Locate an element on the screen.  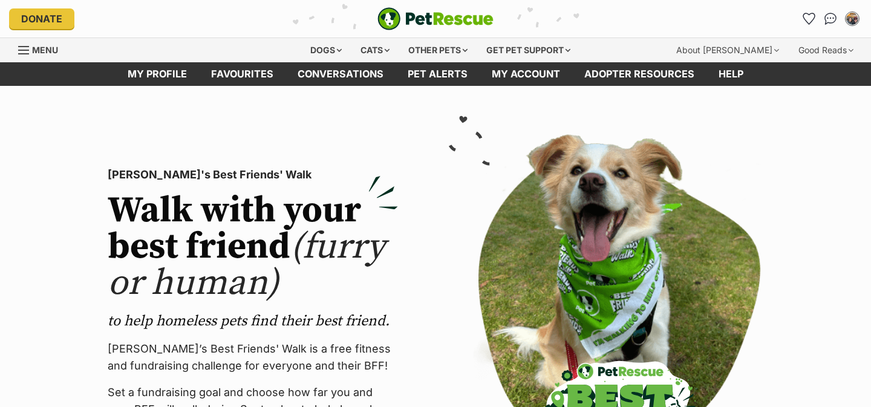
a: Pet alerts is located at coordinates (437, 74).